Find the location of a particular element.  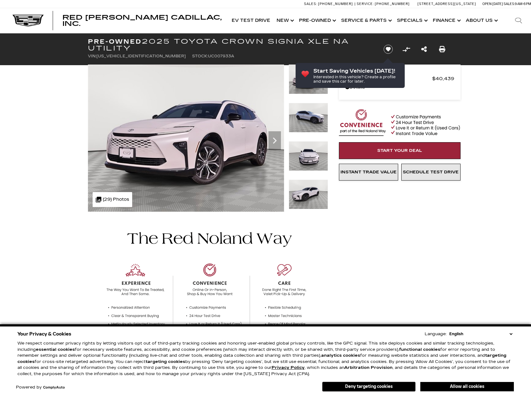

a: Service & Parts is located at coordinates (366, 21).